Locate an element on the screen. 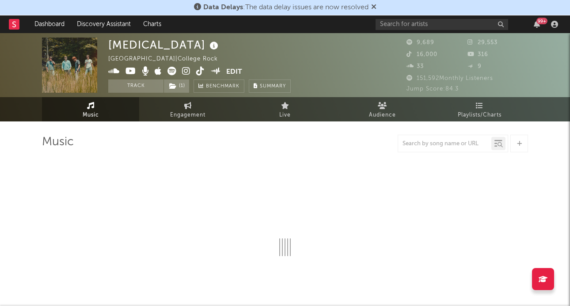 This screenshot has width=570, height=306. a: Discovery Assistant is located at coordinates (104, 24).